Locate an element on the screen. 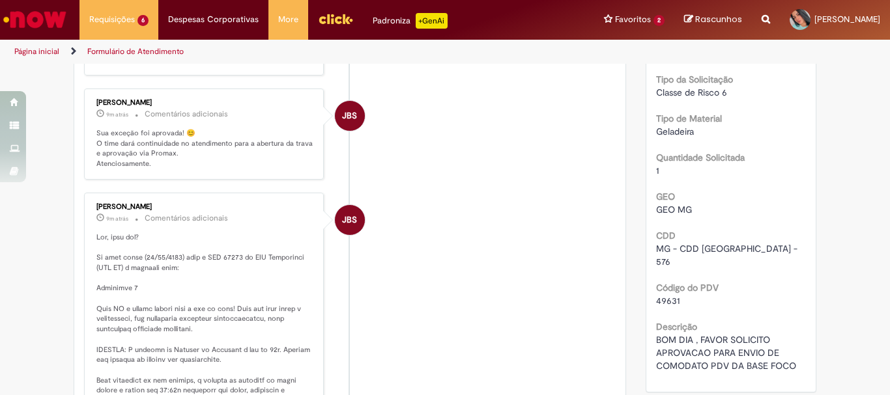 The image size is (890, 395). span: Classe de Risco 6 is located at coordinates (691, 92).